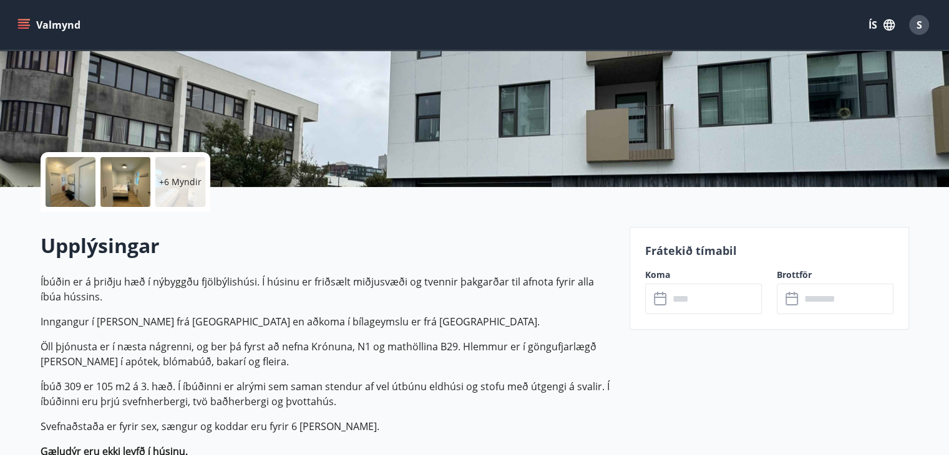 The height and width of the screenshot is (455, 949). Describe the element at coordinates (919, 25) in the screenshot. I see `button: S` at that location.